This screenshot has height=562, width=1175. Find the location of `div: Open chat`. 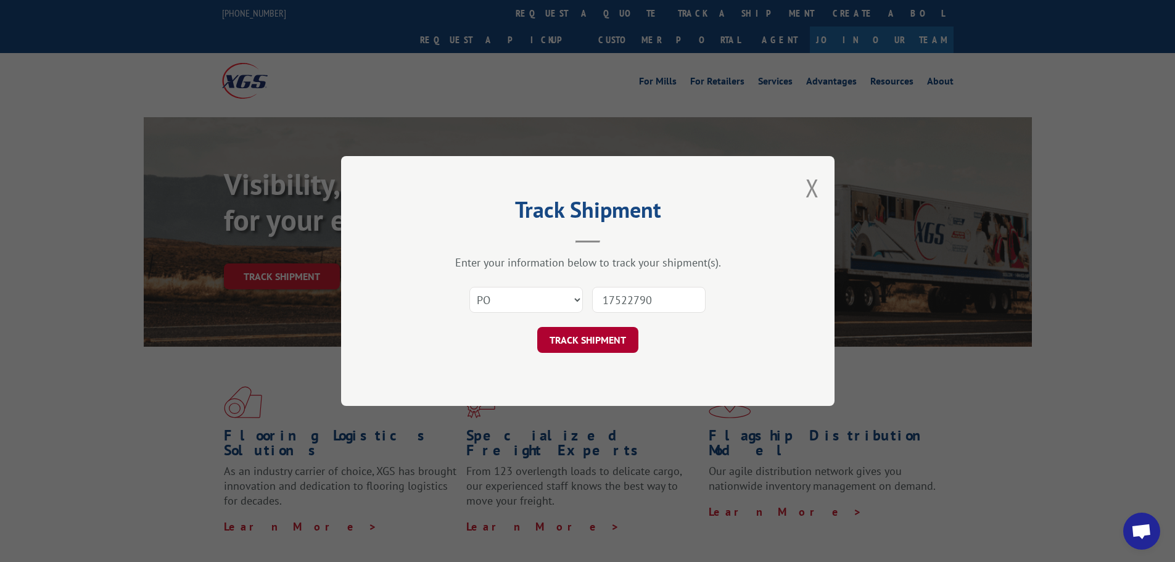

div: Open chat is located at coordinates (1142, 531).